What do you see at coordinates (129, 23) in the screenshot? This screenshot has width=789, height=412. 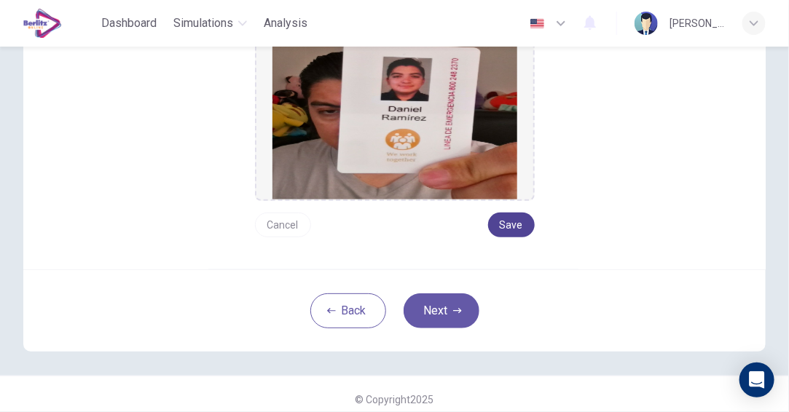 I see `button: Dashboard` at bounding box center [129, 23].